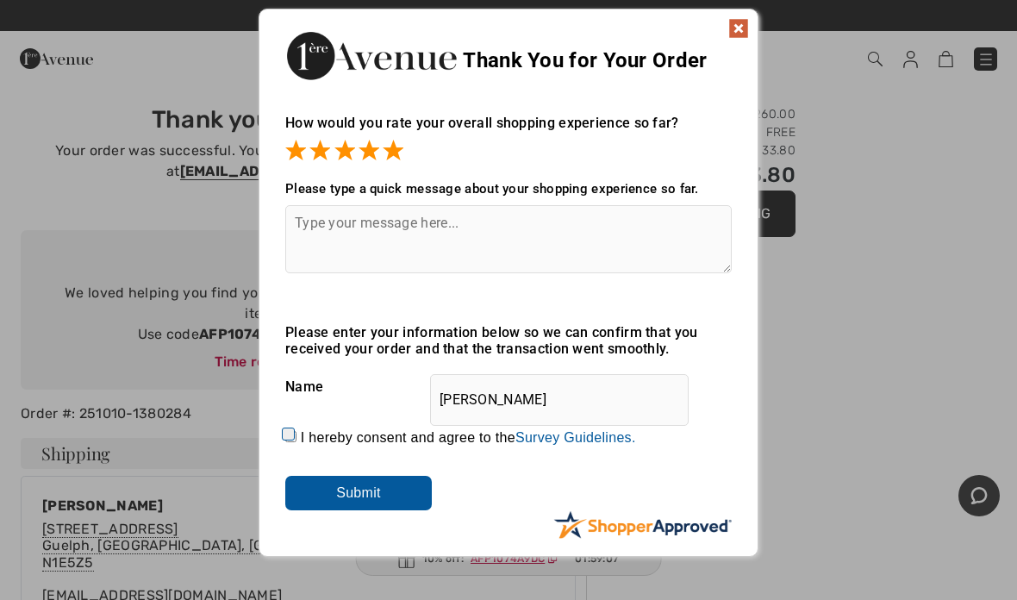 This screenshot has width=1017, height=600. Describe the element at coordinates (508, 340) in the screenshot. I see `div: Please enter your information below so we can confirm that you received your order and that the t...` at that location.